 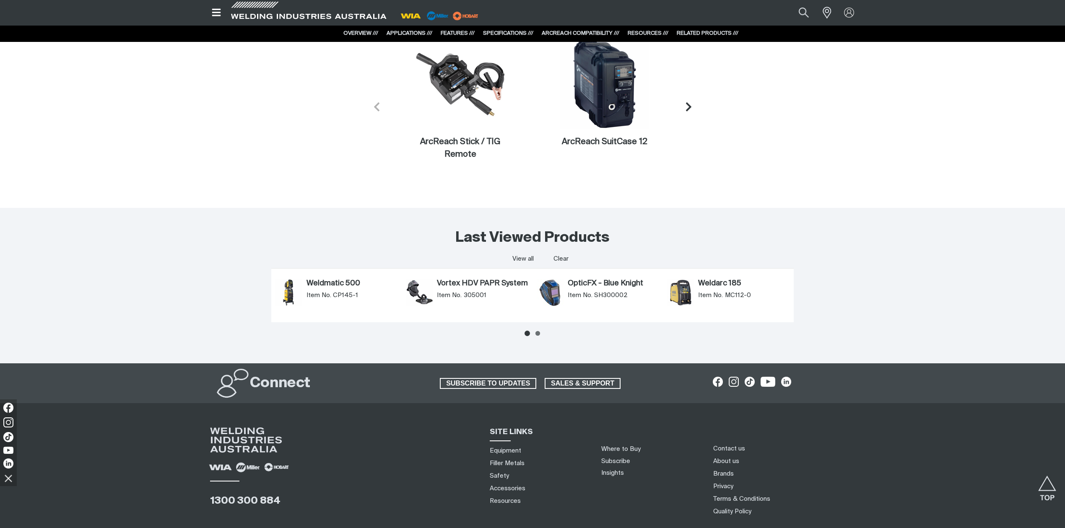 What do you see at coordinates (605, 85) in the screenshot?
I see `img: ArcReach SuitCase 12` at bounding box center [605, 85].